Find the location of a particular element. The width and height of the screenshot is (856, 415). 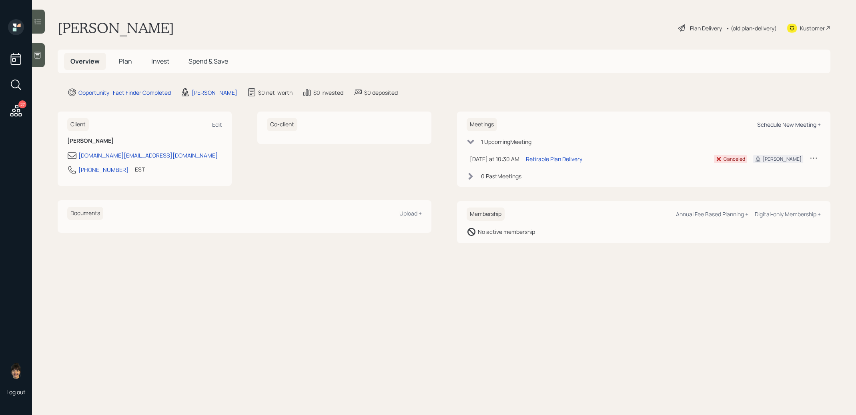

h6: Documents is located at coordinates (85, 213).